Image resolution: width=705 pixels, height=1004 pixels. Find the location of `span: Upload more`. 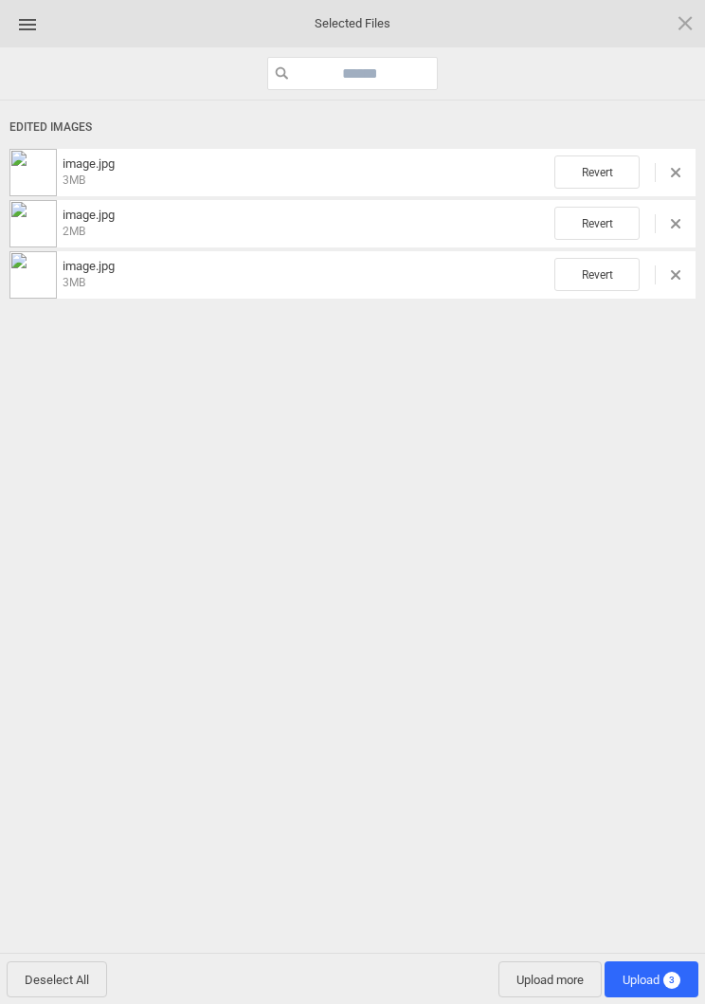

span: Upload more is located at coordinates (550, 979).